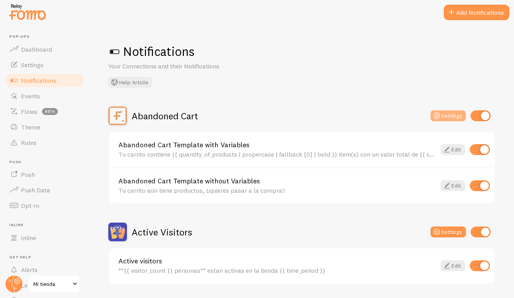  What do you see at coordinates (45, 174) in the screenshot?
I see `a: Push` at bounding box center [45, 174].